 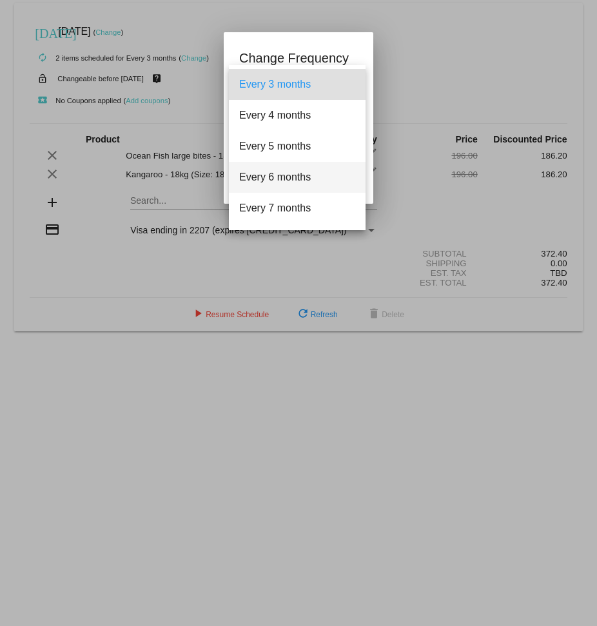 I want to click on span: Every 5 months, so click(x=297, y=146).